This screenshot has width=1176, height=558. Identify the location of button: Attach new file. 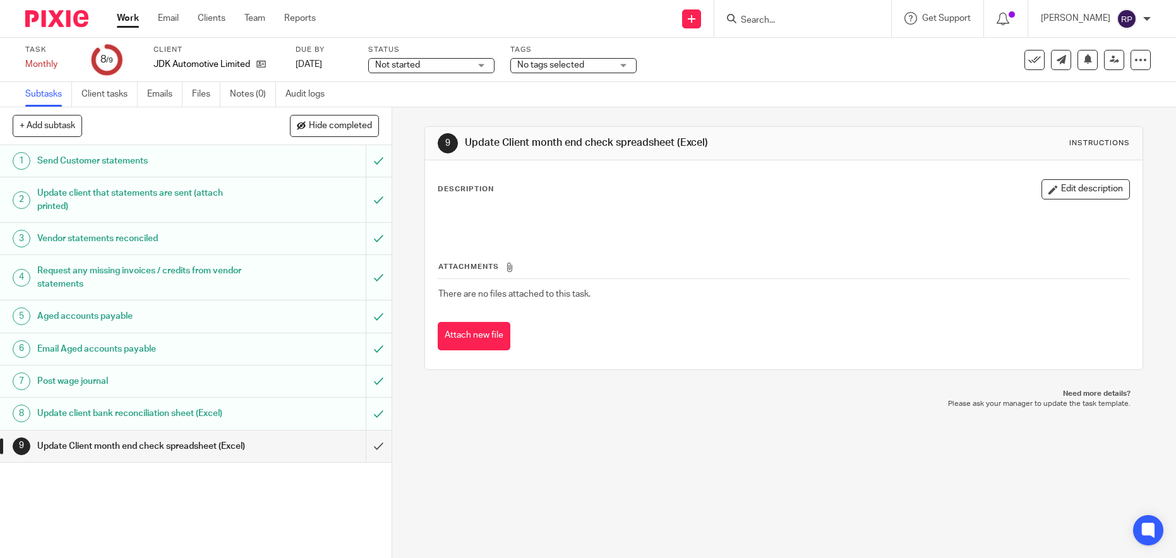
(474, 336).